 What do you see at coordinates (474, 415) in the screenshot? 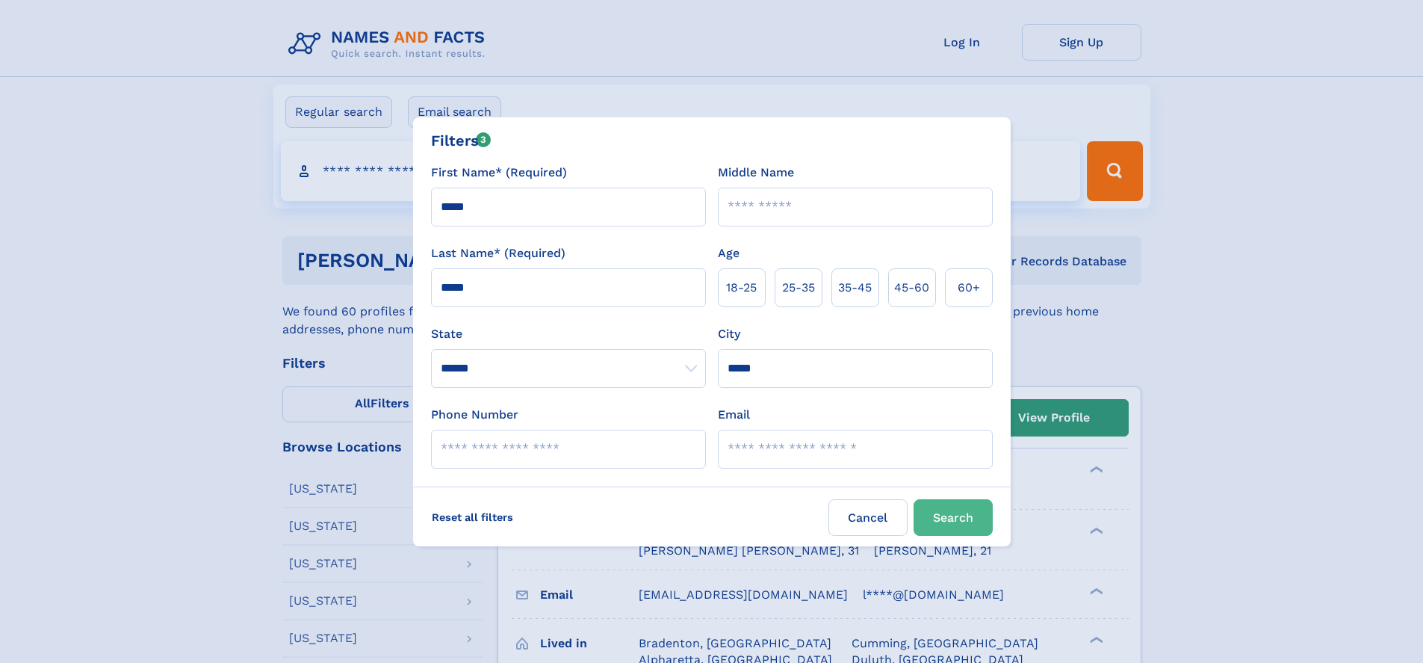
I see `label: Phone Number` at bounding box center [474, 415].